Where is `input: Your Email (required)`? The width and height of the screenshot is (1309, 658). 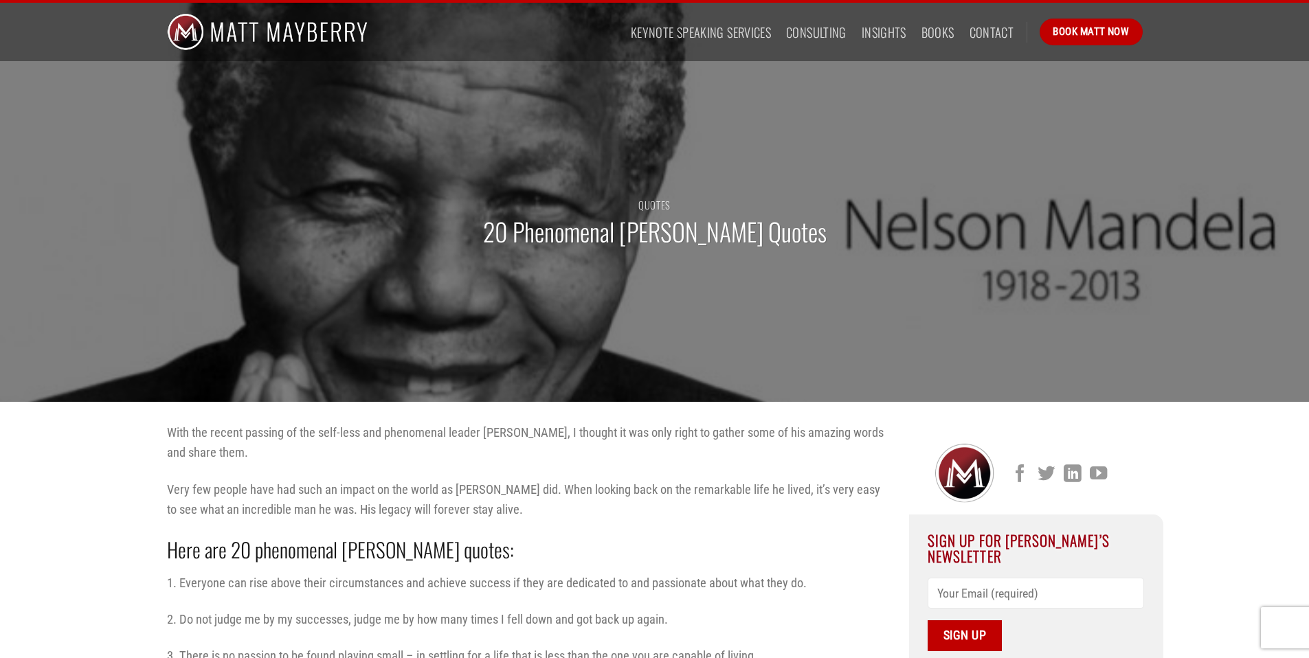 input: Your Email (required) is located at coordinates (1036, 593).